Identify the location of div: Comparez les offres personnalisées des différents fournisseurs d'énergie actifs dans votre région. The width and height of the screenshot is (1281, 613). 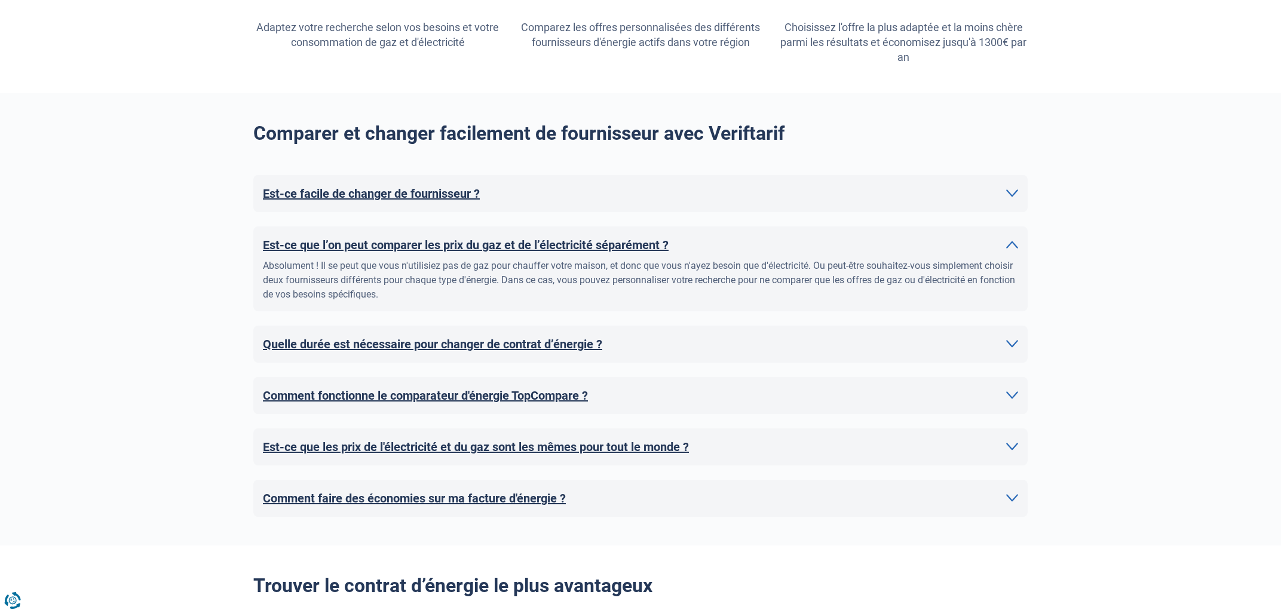
(641, 35).